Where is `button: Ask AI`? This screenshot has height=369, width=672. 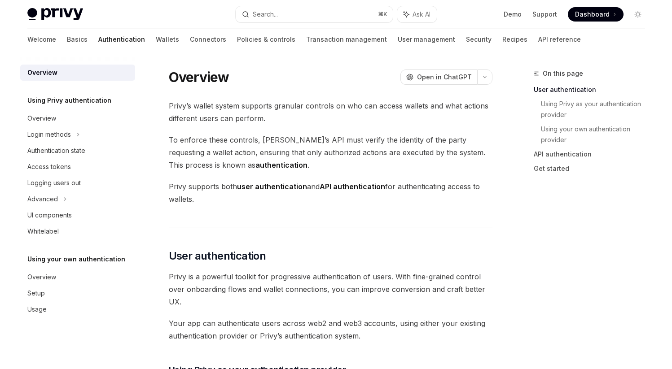 button: Ask AI is located at coordinates (417, 14).